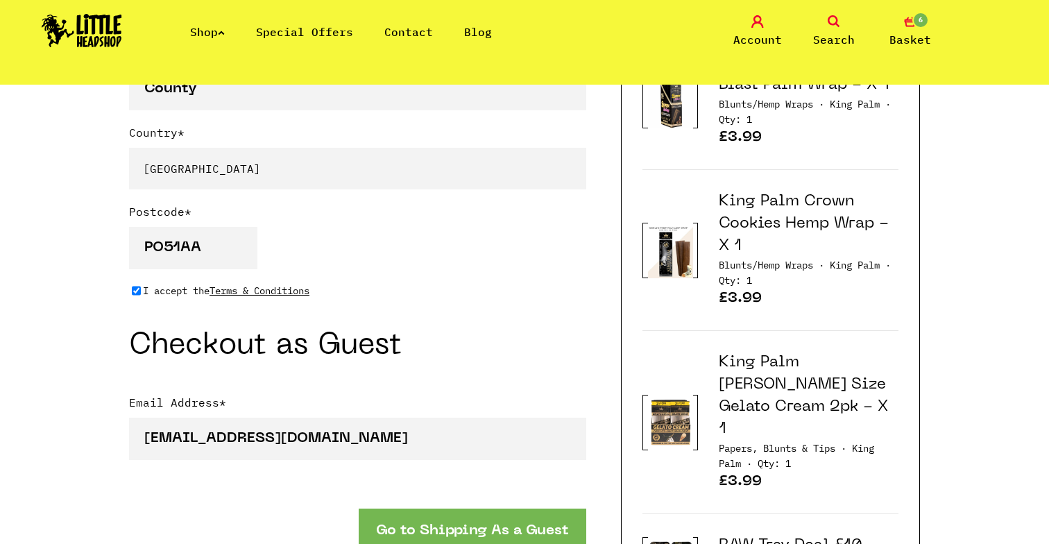 The height and width of the screenshot is (544, 1049). Describe the element at coordinates (834, 40) in the screenshot. I see `span: Search` at that location.